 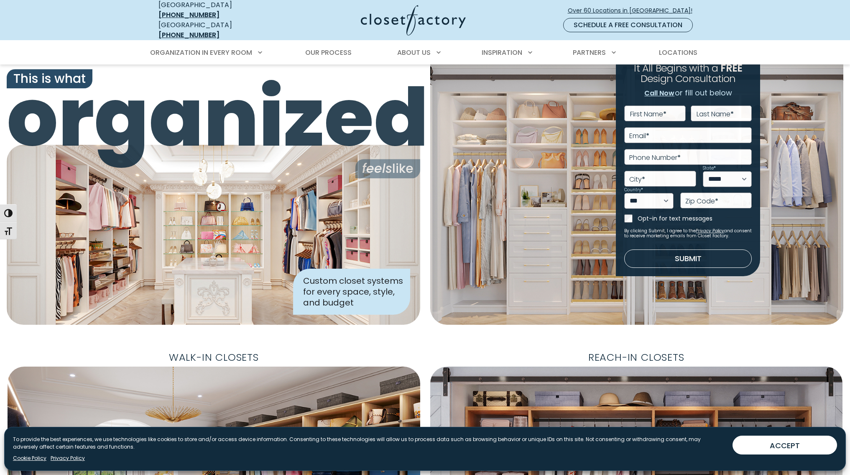 What do you see at coordinates (414, 52) in the screenshot?
I see `span: About Us` at bounding box center [414, 52].